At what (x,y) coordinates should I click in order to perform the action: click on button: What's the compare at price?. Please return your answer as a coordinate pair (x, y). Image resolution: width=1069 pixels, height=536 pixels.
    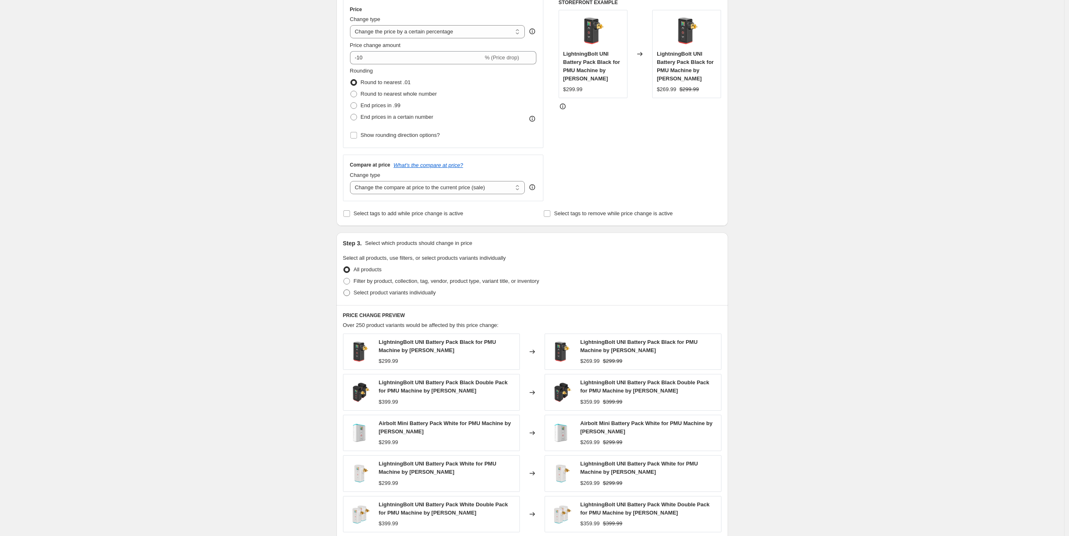
    Looking at the image, I should click on (428, 165).